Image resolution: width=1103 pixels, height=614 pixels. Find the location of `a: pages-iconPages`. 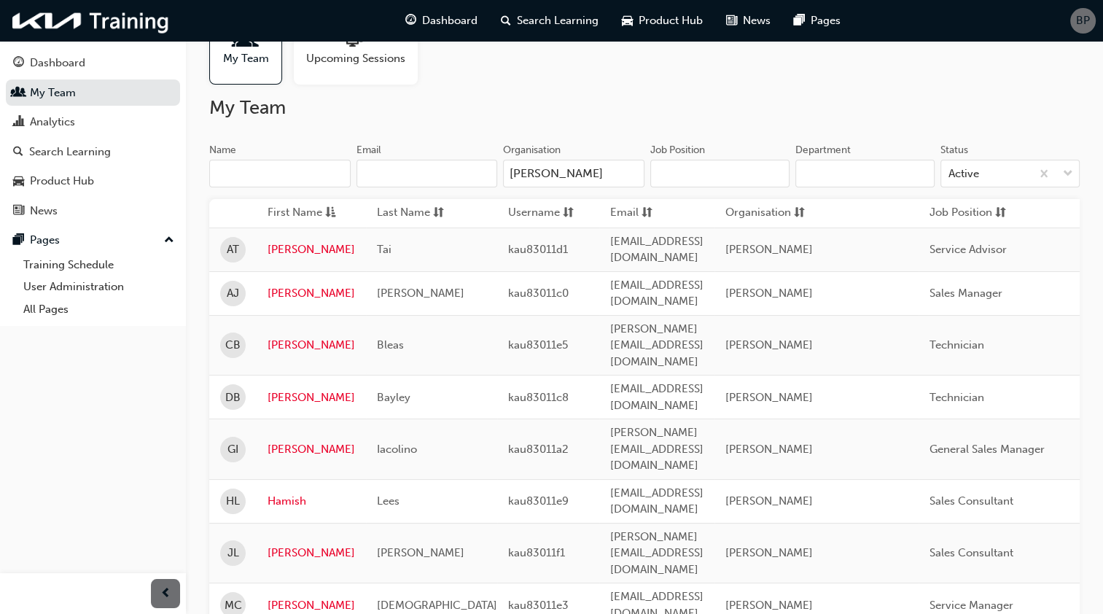

a: pages-iconPages is located at coordinates (817, 20).